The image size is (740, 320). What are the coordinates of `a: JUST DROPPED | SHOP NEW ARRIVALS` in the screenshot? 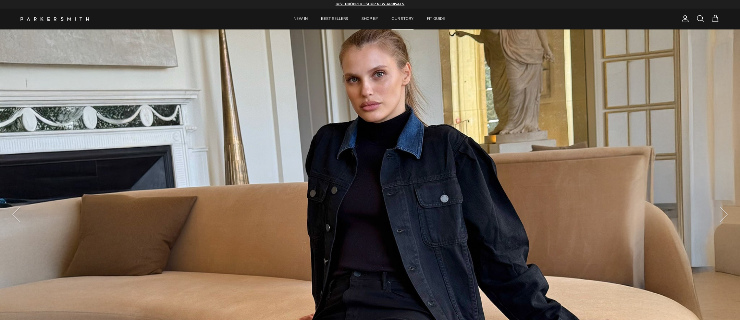 It's located at (370, 4).